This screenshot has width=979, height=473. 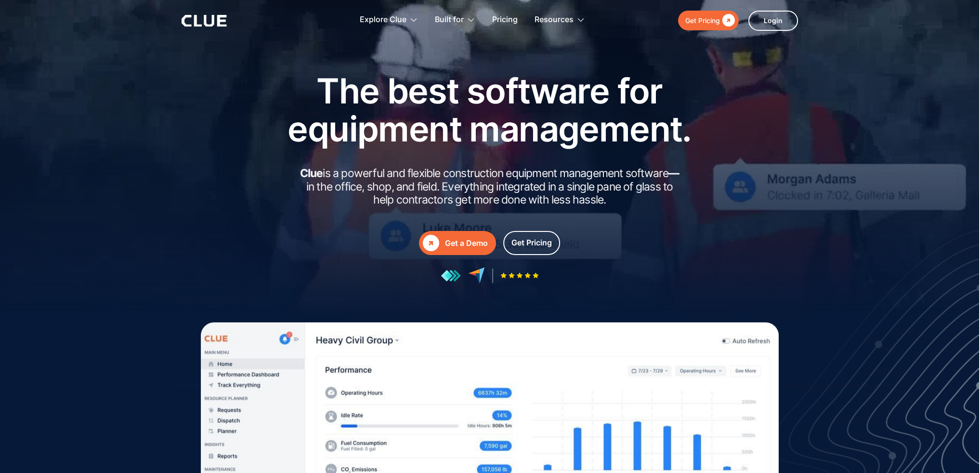 What do you see at coordinates (709, 20) in the screenshot?
I see `a: Get Pricing` at bounding box center [709, 20].